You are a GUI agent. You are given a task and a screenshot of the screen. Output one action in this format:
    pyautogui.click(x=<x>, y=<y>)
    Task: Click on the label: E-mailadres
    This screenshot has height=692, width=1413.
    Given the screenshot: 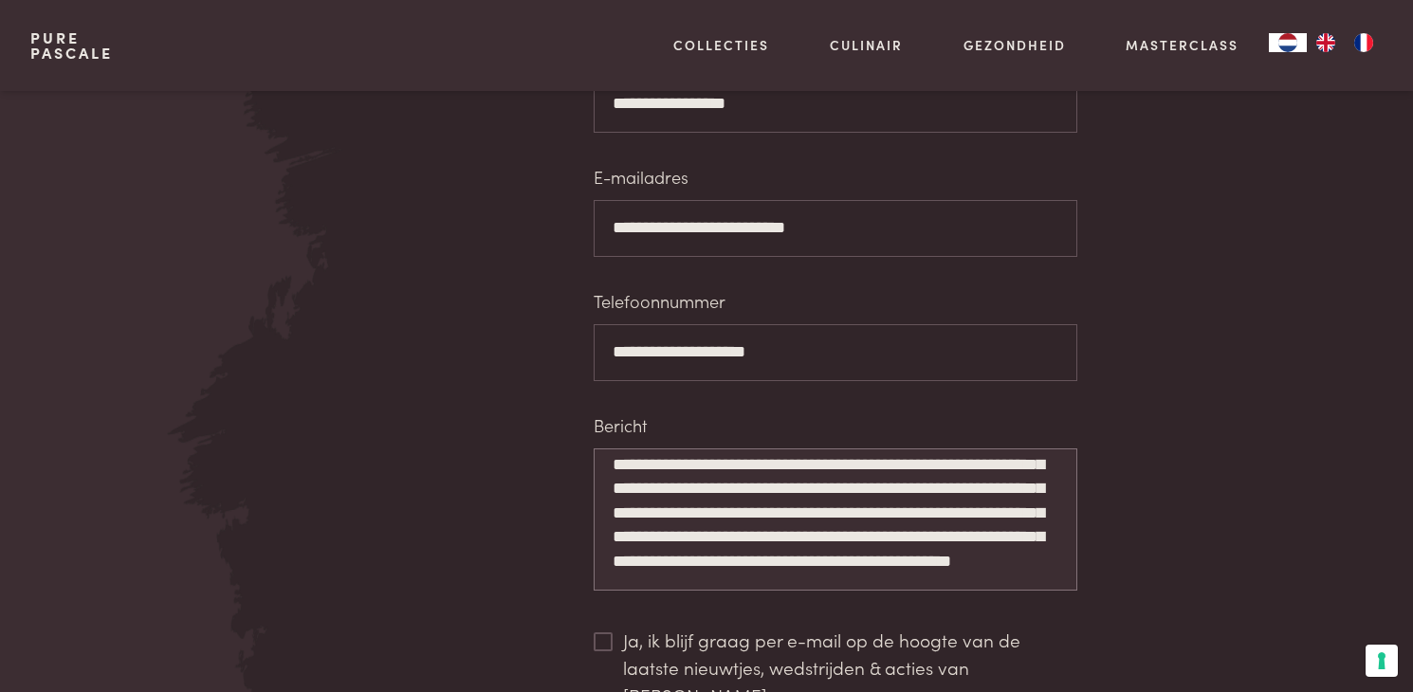 What is the action you would take?
    pyautogui.click(x=641, y=176)
    